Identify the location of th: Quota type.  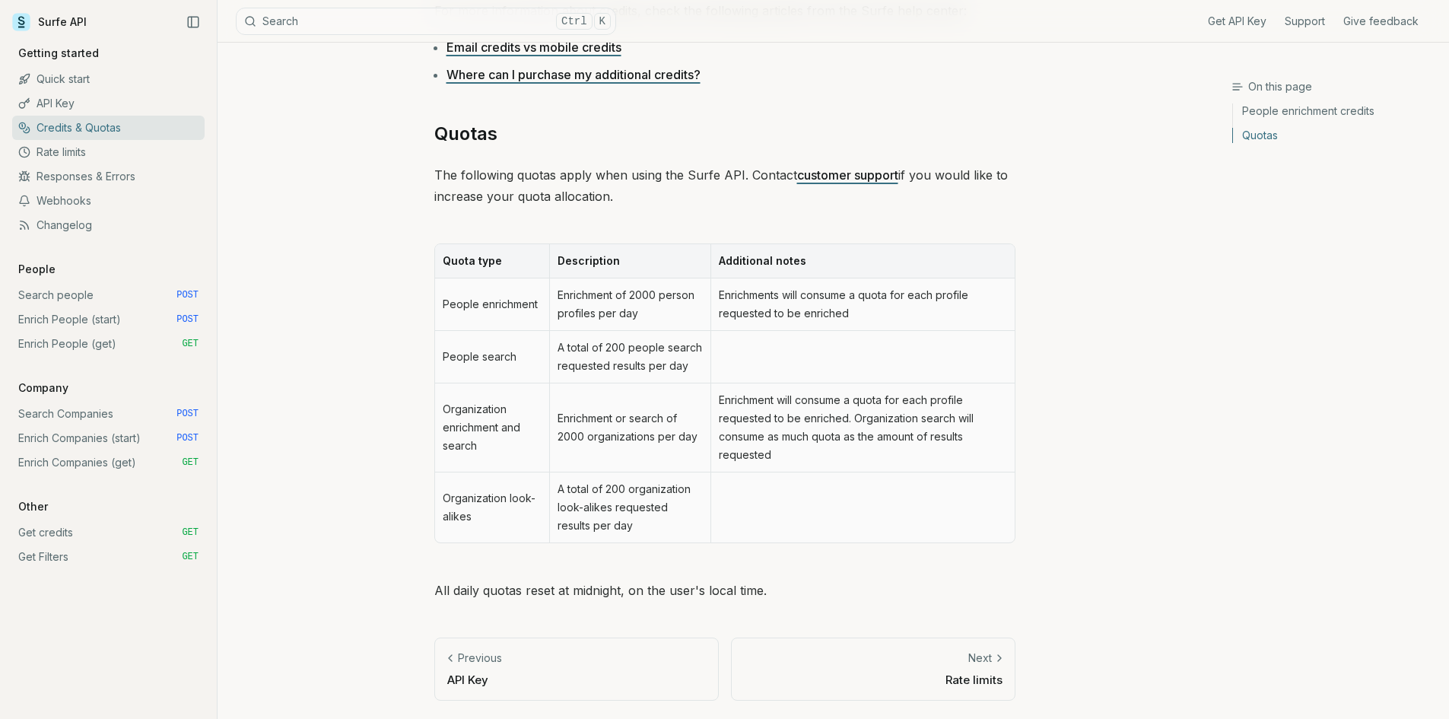
(492, 261).